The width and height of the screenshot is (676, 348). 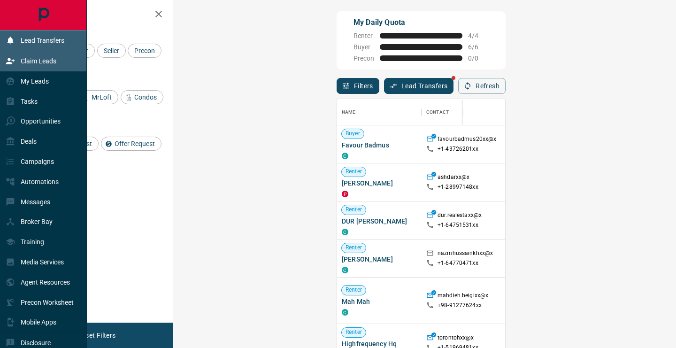 What do you see at coordinates (458, 225) in the screenshot?
I see `p: +1- 64751531xx` at bounding box center [458, 225].